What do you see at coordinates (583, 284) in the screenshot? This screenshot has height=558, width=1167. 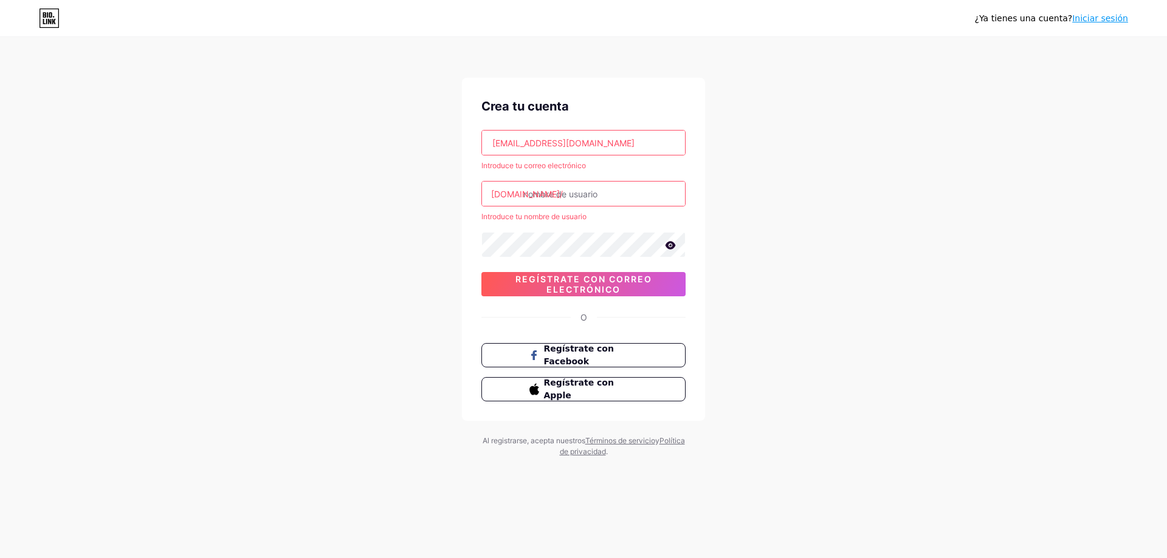 I see `button: Regístrate con correo electrónico` at bounding box center [583, 284].